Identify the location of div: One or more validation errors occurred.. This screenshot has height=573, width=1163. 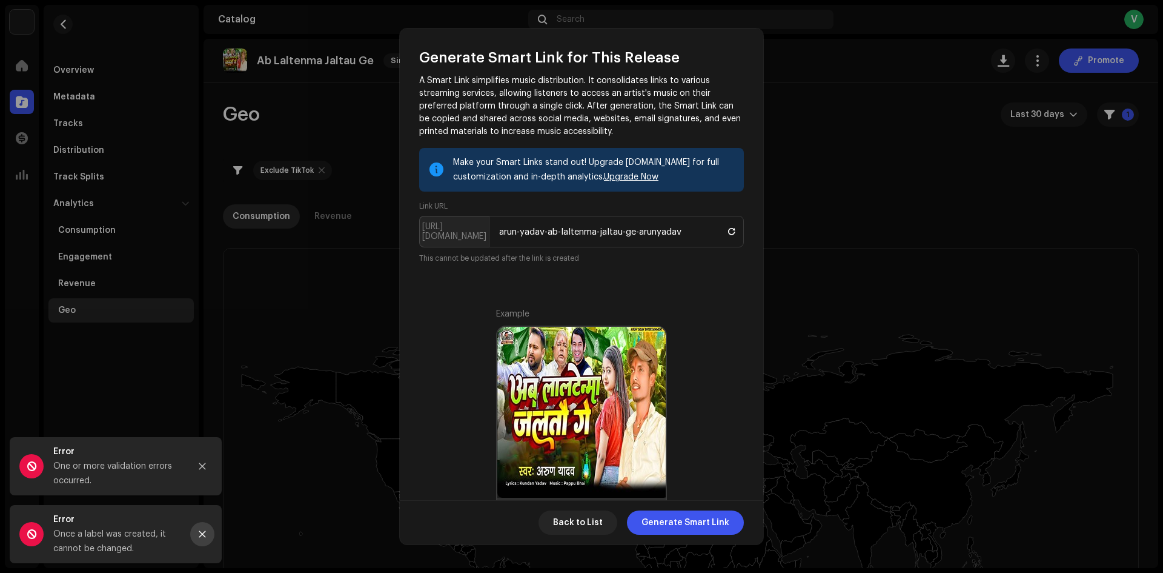
(117, 473).